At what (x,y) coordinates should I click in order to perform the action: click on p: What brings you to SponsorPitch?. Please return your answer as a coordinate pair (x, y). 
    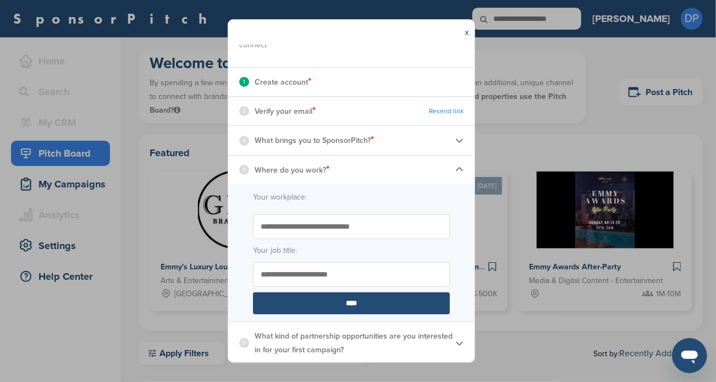
    Looking at the image, I should click on (314, 140).